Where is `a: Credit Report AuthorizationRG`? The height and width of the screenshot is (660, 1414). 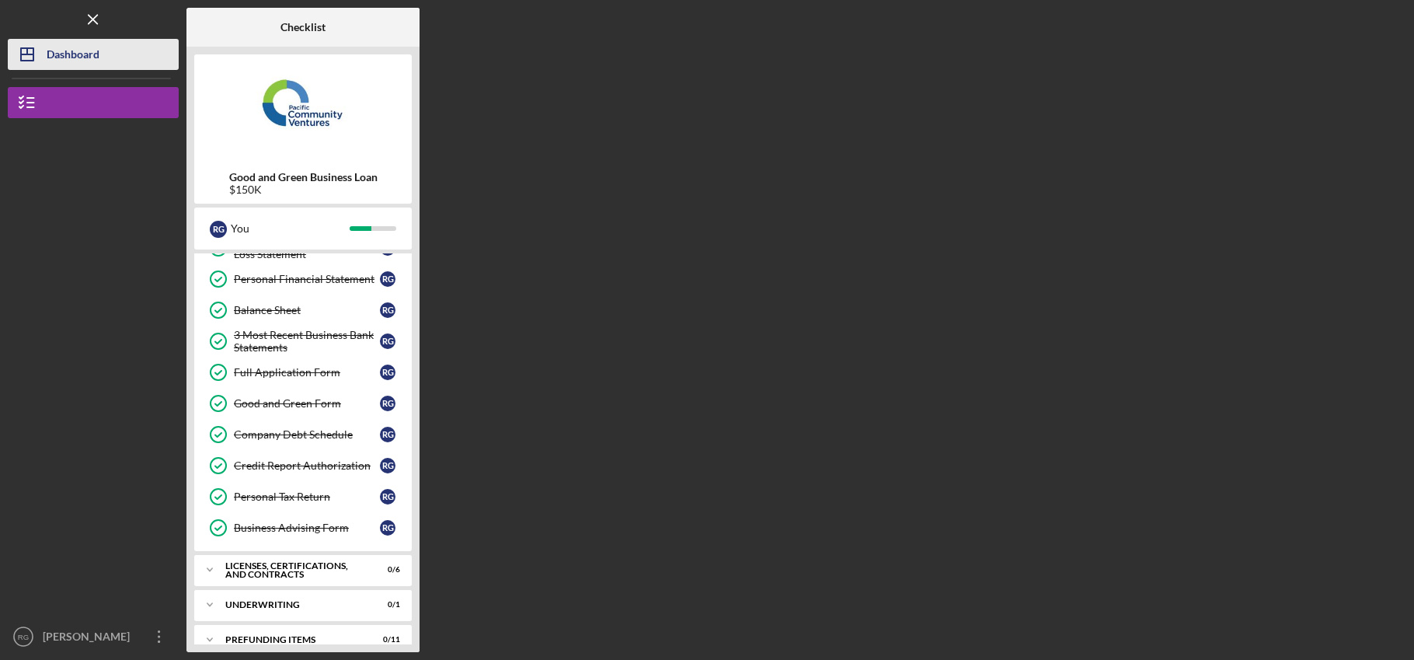 a: Credit Report AuthorizationRG is located at coordinates (303, 465).